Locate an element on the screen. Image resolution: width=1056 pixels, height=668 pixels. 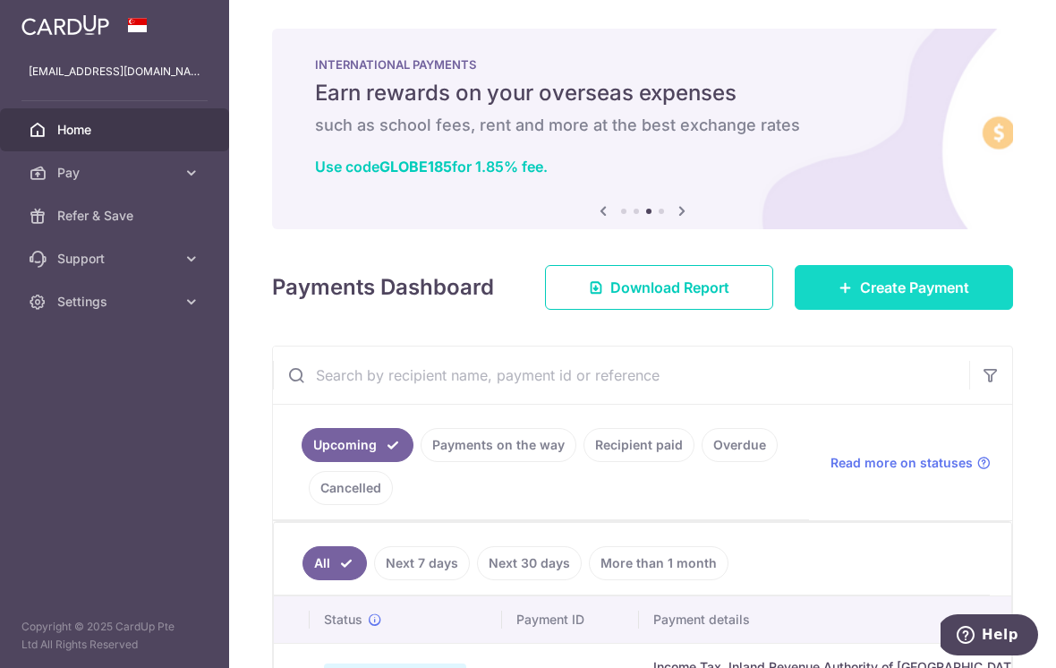
a: Payments on the way is located at coordinates (499, 445).